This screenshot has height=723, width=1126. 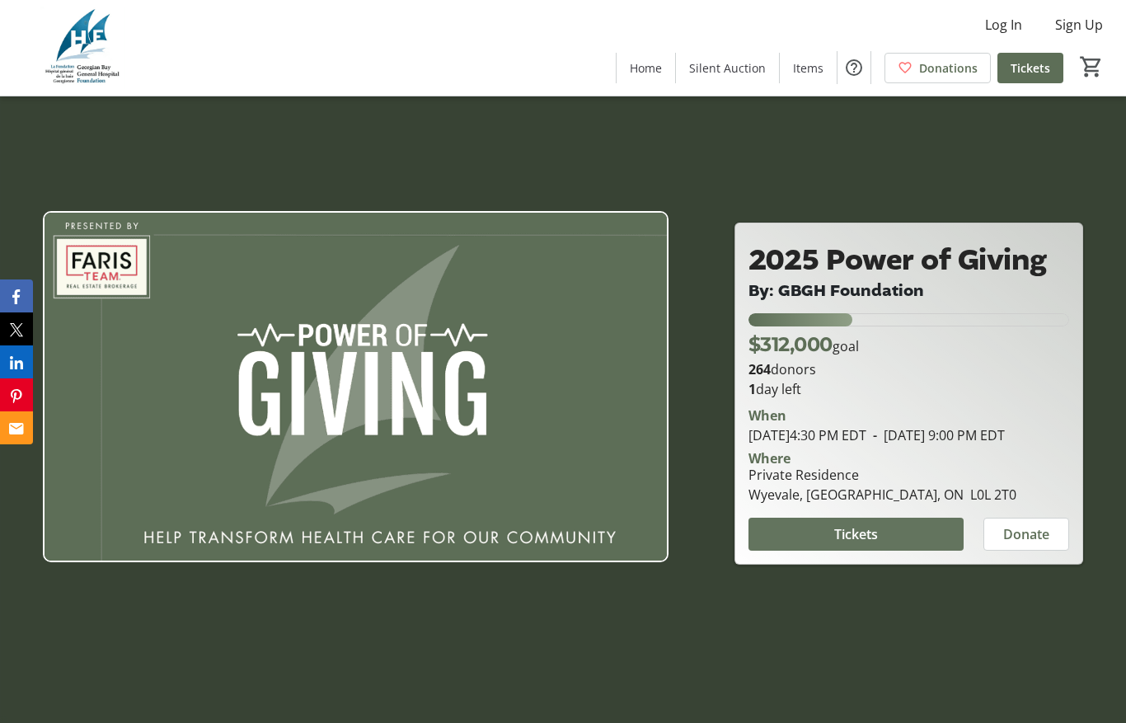 I want to click on button: Tickets, so click(x=856, y=534).